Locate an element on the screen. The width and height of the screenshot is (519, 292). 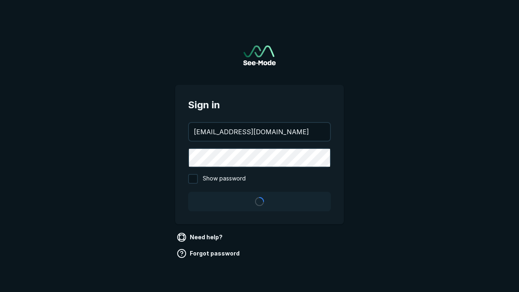
img: See-Mode Logo is located at coordinates (260, 55).